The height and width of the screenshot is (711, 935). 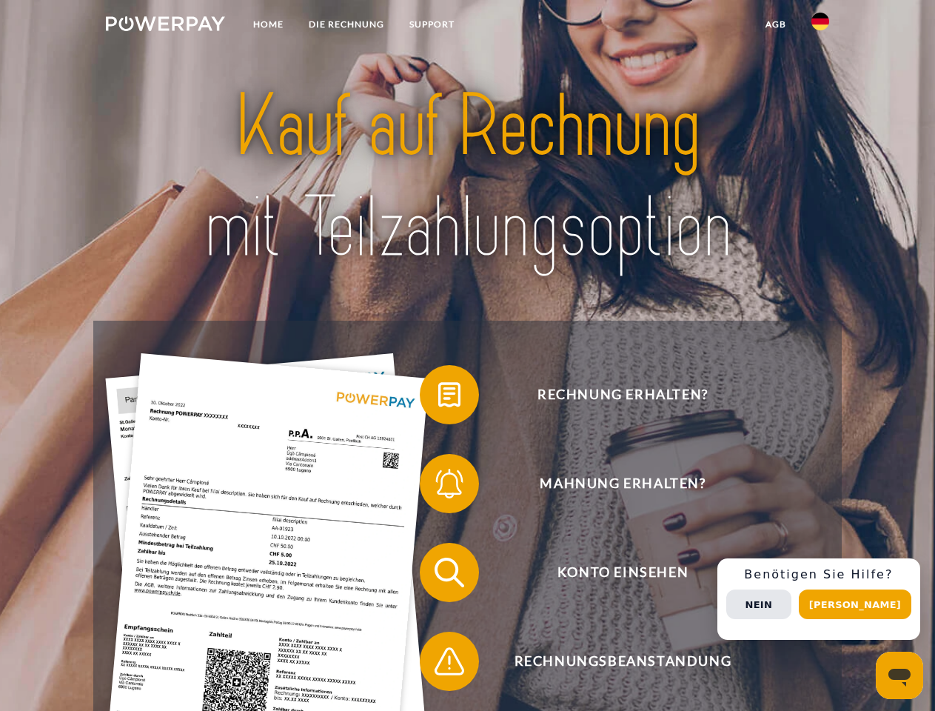 I want to click on img: title-powerpay_de.svg, so click(x=467, y=177).